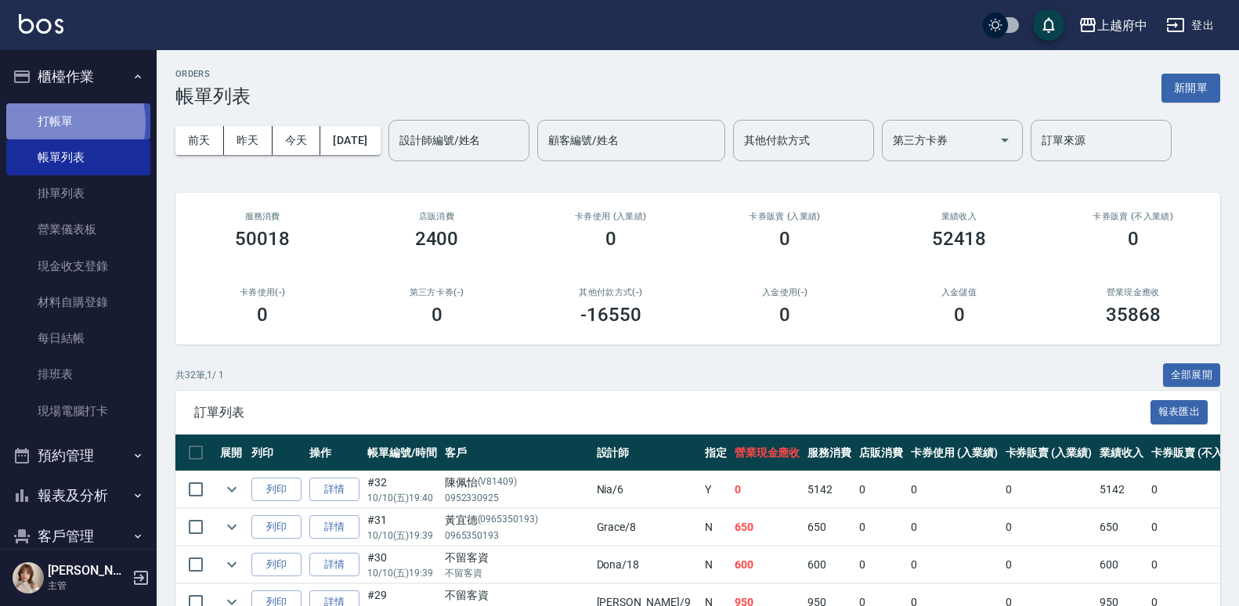 Image resolution: width=1239 pixels, height=606 pixels. Describe the element at coordinates (78, 266) in the screenshot. I see `a: 現金收支登錄` at that location.